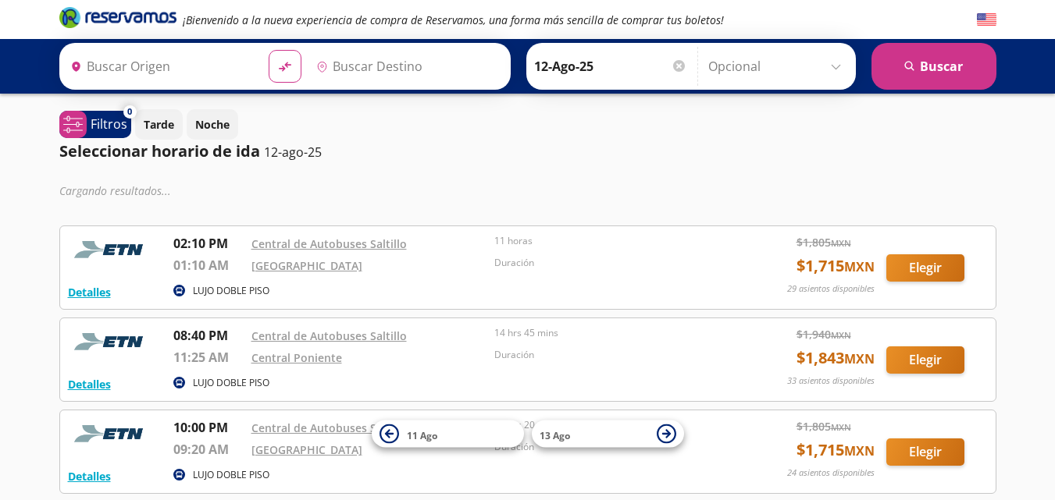  I want to click on span: 11 Ago, so click(422, 435).